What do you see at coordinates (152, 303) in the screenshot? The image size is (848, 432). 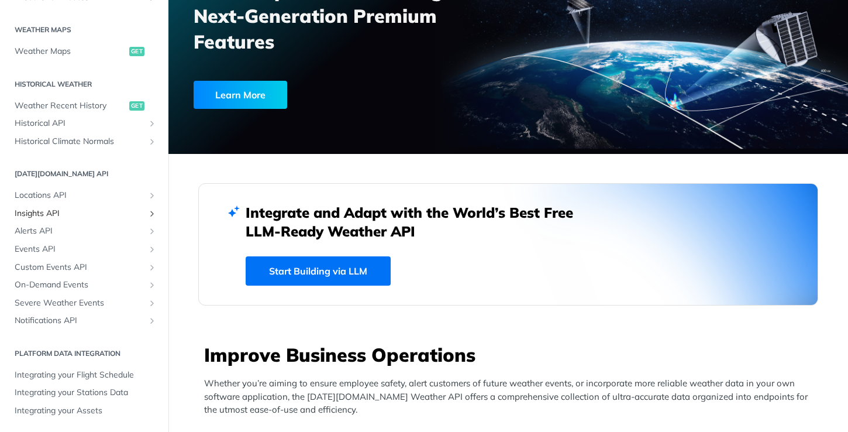 I see `button: Show subpages for Severe Weather Events` at bounding box center [152, 303].